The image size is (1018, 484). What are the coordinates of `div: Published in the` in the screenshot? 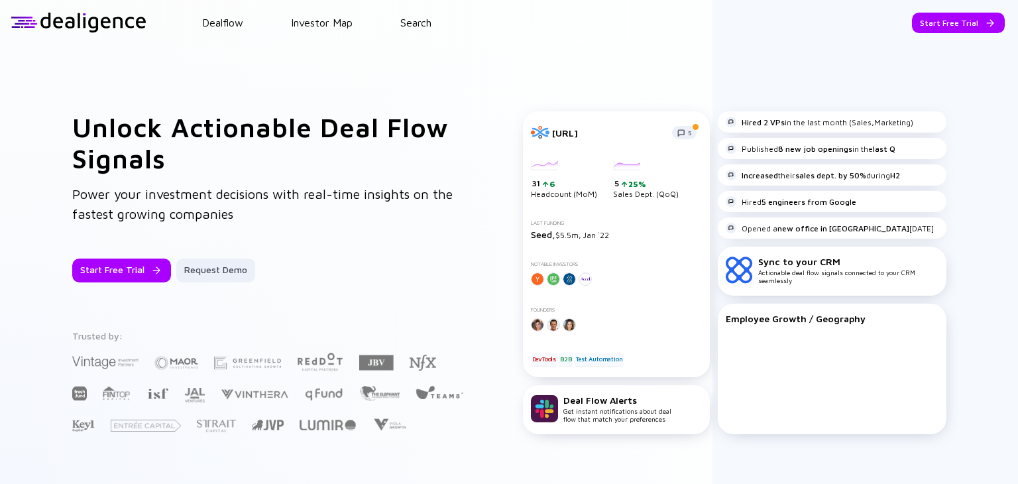 It's located at (811, 148).